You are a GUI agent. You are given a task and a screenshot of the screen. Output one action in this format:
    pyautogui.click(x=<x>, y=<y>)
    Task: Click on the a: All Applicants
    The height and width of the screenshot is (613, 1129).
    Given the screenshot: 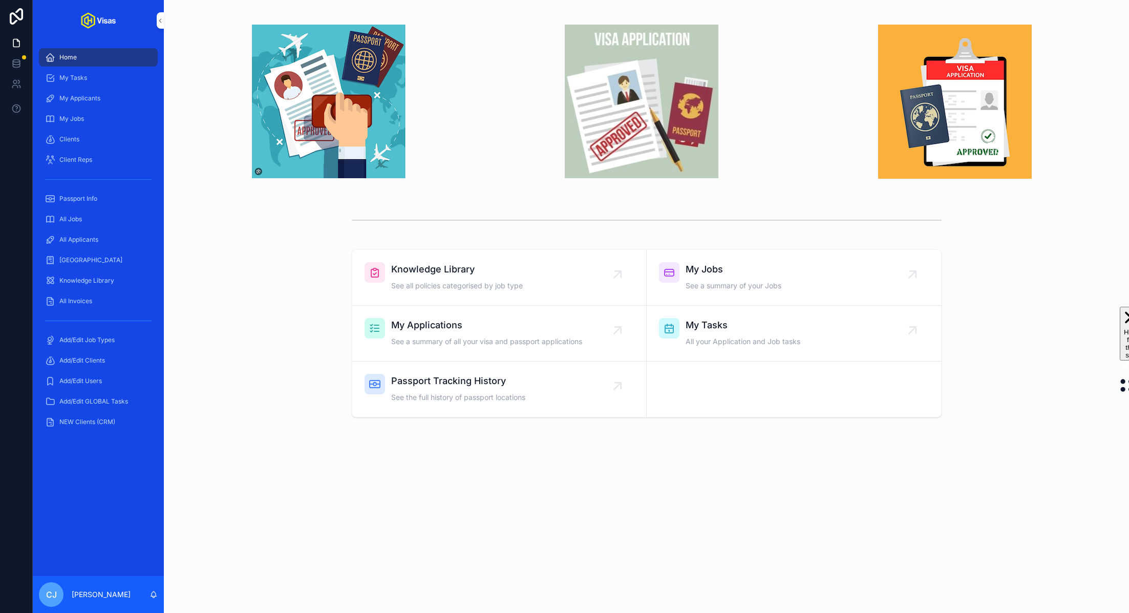 What is the action you would take?
    pyautogui.click(x=98, y=240)
    